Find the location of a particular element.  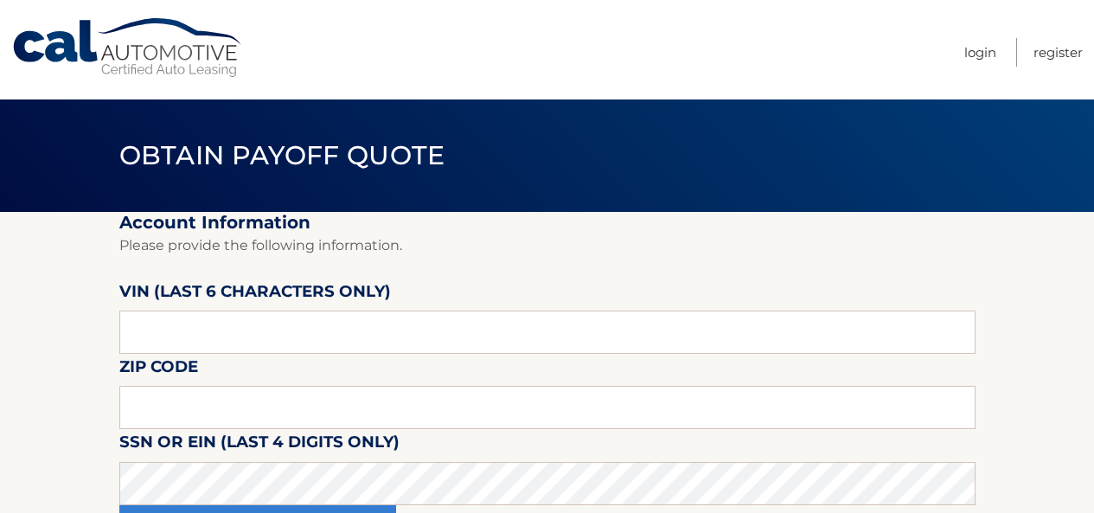

span: Obtain Payoff Quote is located at coordinates (282, 155).